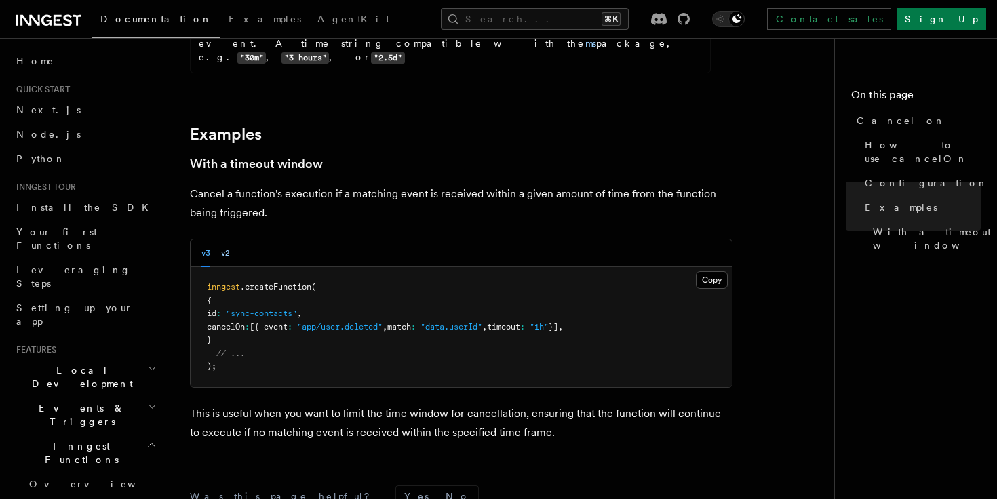  What do you see at coordinates (915, 121) in the screenshot?
I see `a: Cancel on` at bounding box center [915, 121].